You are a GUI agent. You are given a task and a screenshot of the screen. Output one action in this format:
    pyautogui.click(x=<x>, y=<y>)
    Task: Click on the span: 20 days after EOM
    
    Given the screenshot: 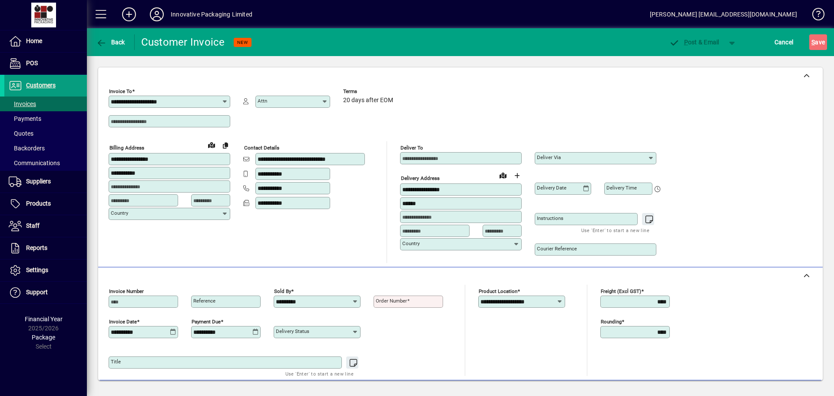 What is the action you would take?
    pyautogui.click(x=368, y=100)
    